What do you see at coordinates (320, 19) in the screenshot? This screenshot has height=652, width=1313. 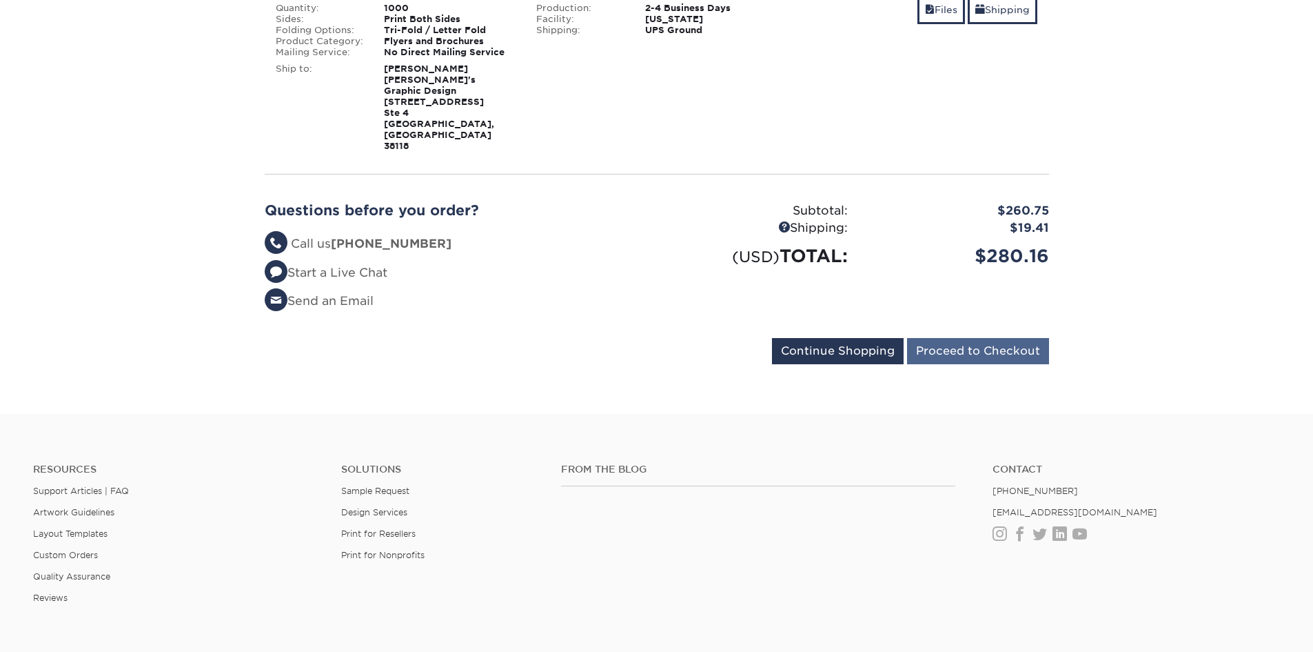 I see `div: Sides:` at bounding box center [320, 19].